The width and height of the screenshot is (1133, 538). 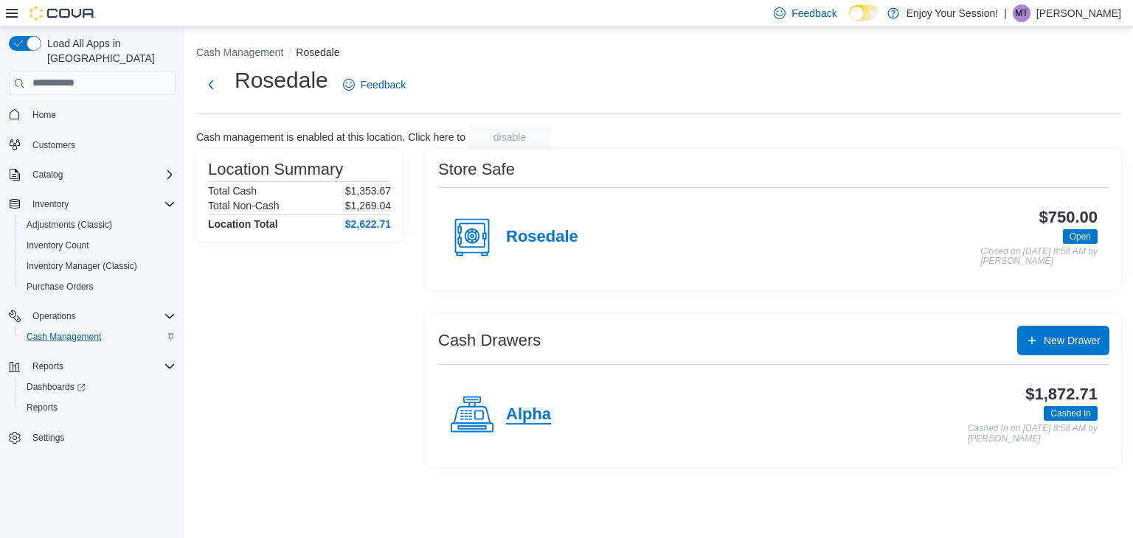 I want to click on img: Cova, so click(x=63, y=13).